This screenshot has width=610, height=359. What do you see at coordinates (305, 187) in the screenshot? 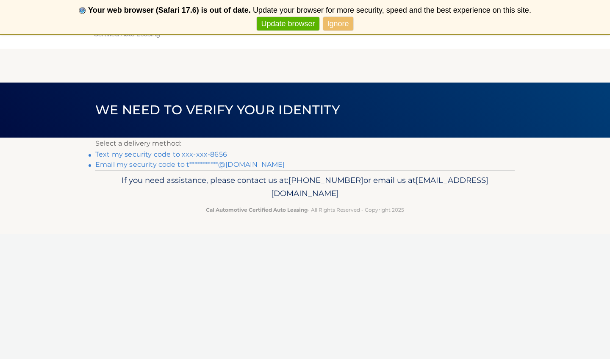
I see `p: If you need assistance, please contact us at: or email us at` at bounding box center [305, 187].